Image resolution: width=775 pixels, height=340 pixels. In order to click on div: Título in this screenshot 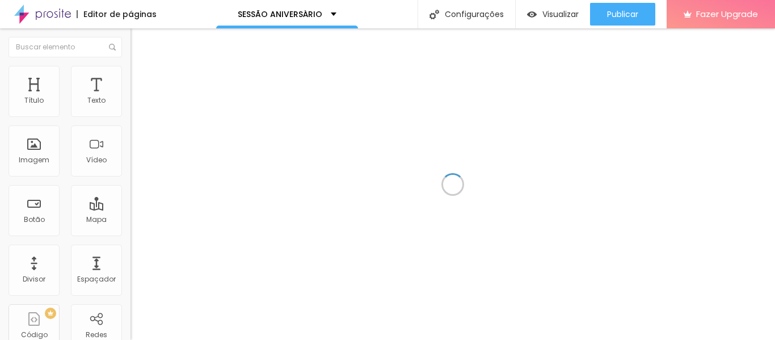, I will do `click(34, 100)`.